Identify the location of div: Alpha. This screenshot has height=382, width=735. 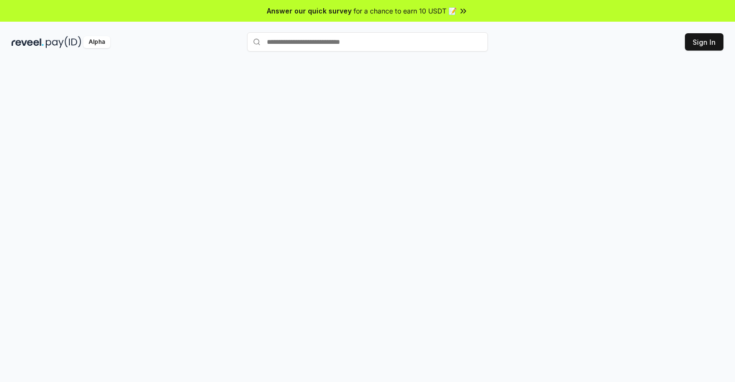
(97, 42).